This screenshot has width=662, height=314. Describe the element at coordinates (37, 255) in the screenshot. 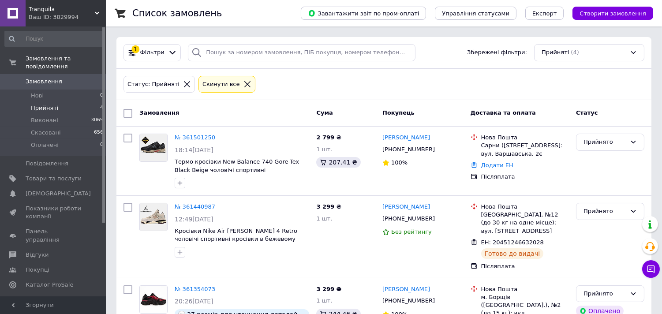

I see `span: Відгуки` at that location.